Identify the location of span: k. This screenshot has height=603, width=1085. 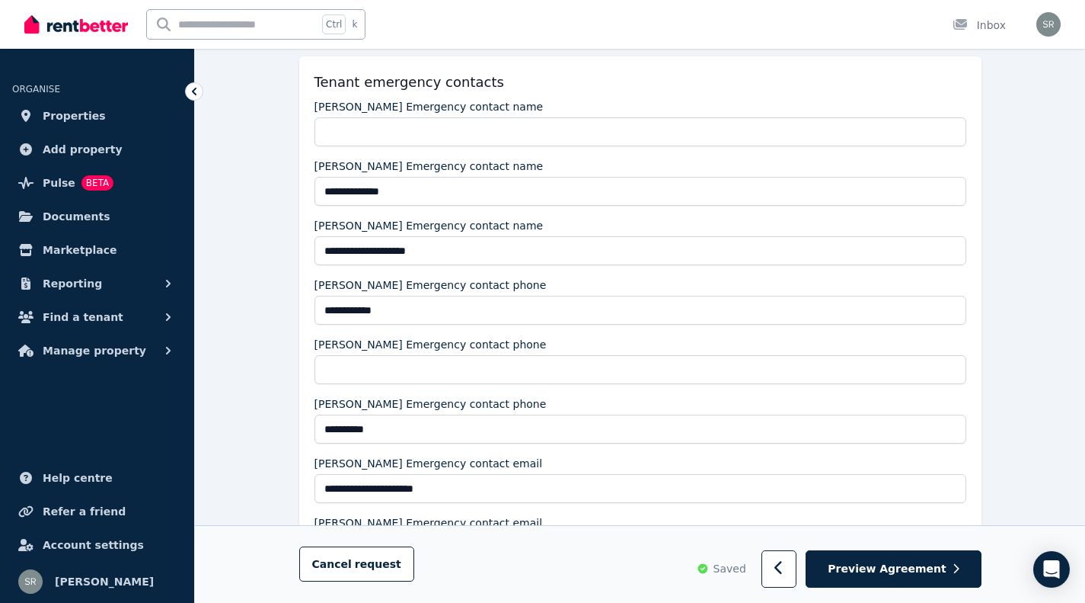
(354, 24).